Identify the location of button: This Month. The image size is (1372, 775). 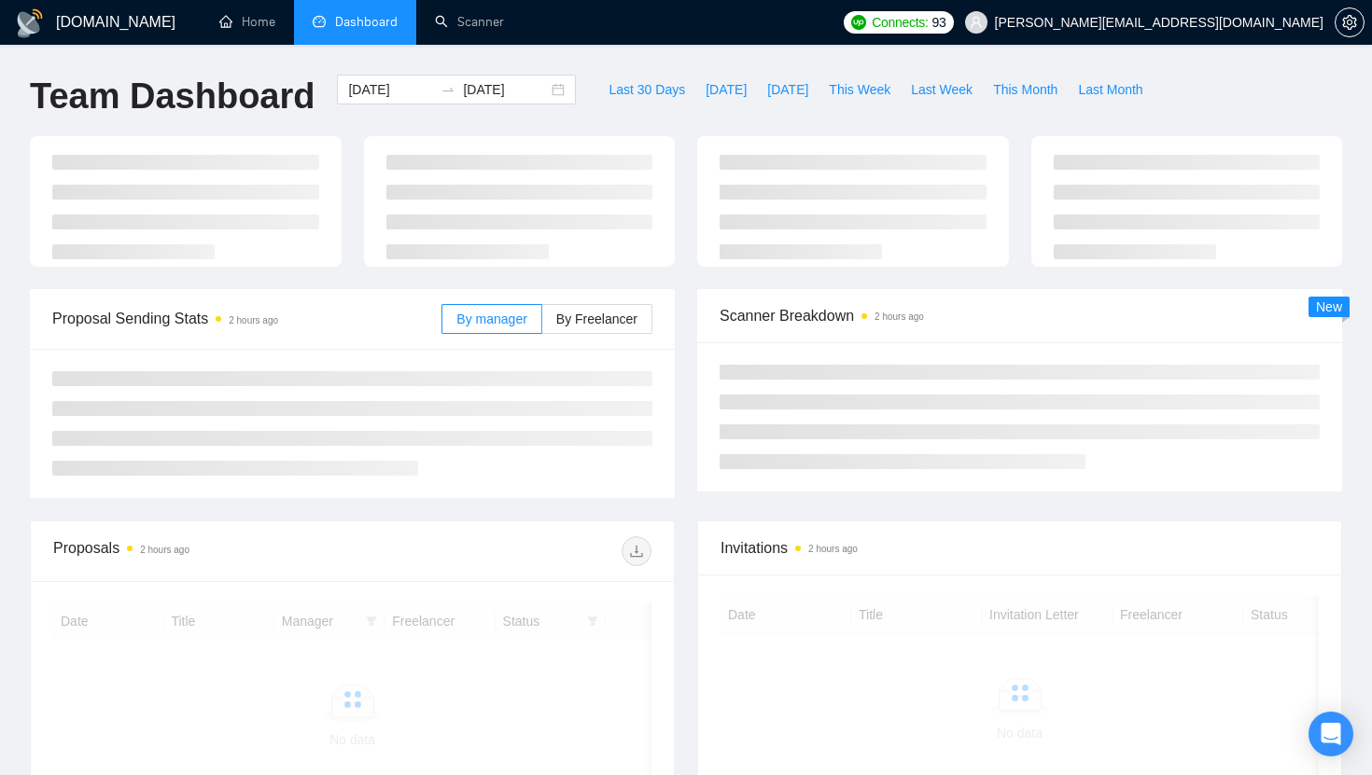
(1025, 90).